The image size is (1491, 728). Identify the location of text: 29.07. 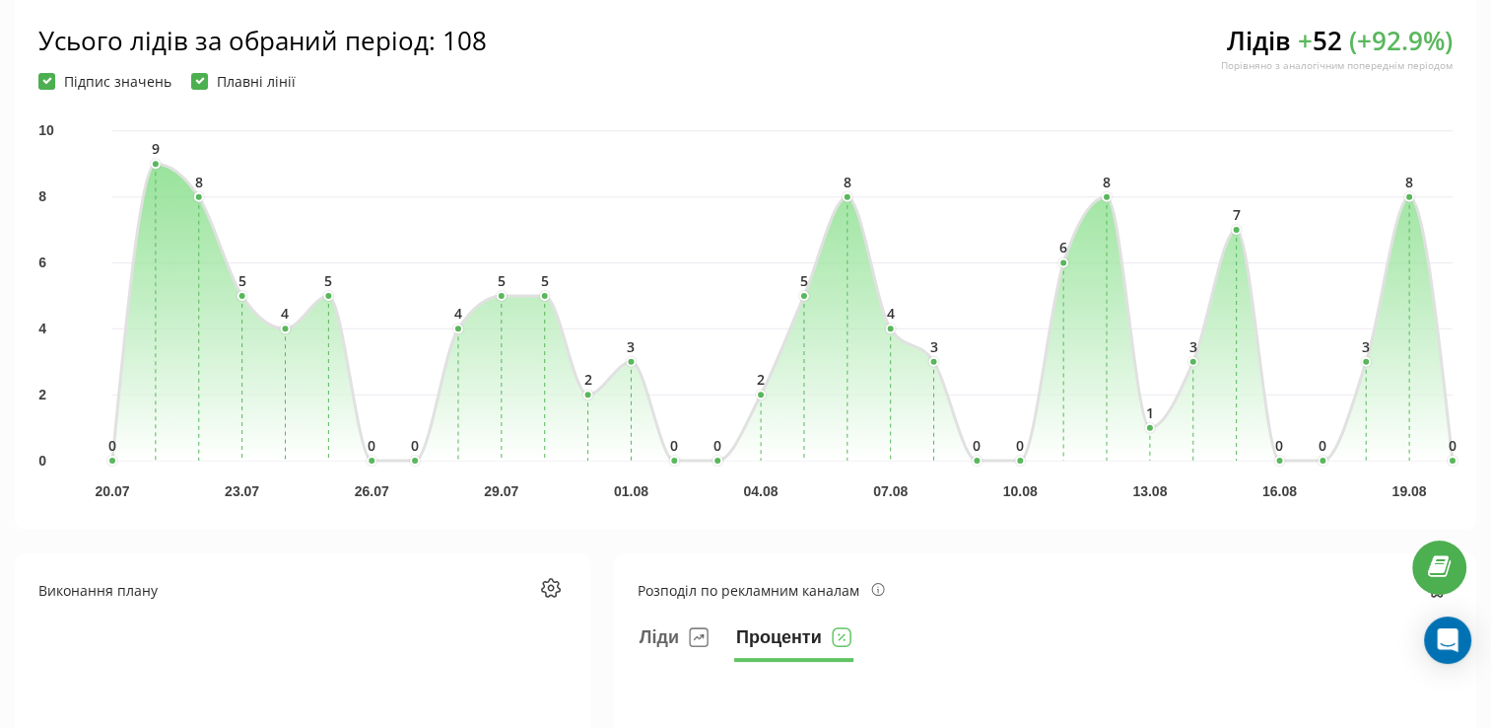
(501, 491).